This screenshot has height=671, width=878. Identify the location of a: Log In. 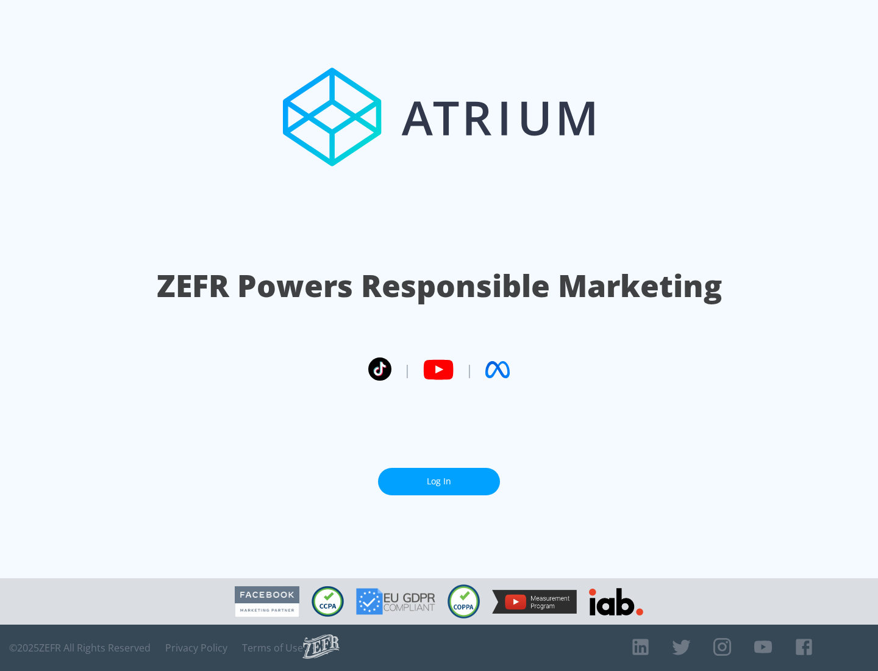
(439, 481).